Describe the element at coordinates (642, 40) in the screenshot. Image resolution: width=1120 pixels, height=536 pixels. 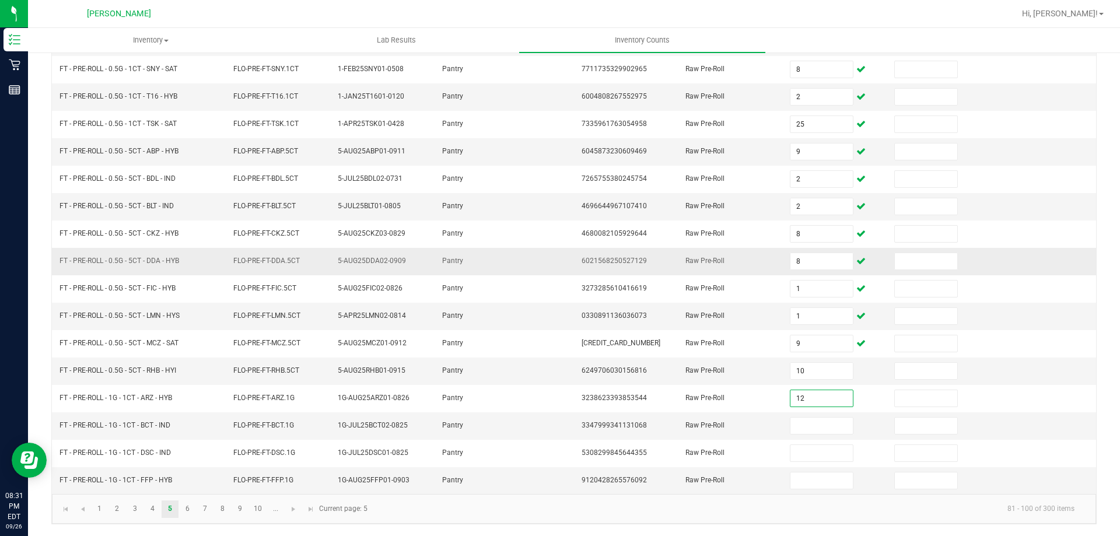
I see `a: Inventory Counts` at that location.